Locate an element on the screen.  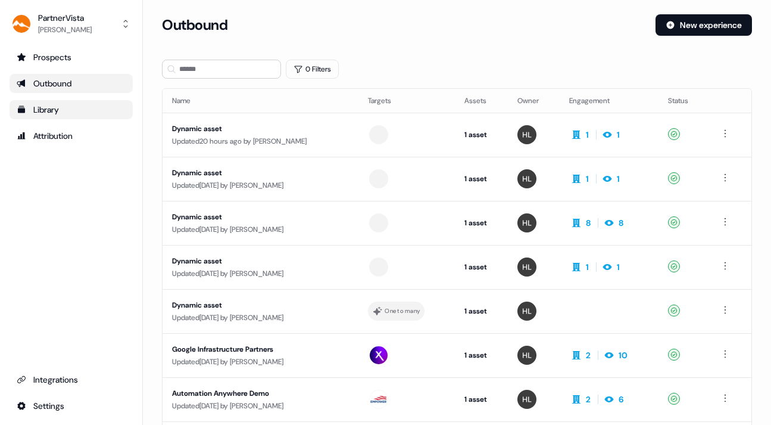
th: Engagement is located at coordinates (609, 101).